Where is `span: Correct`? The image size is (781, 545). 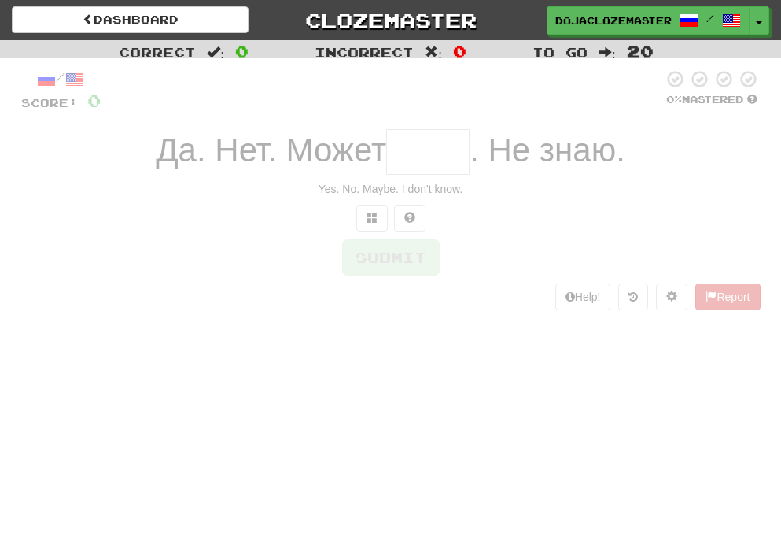 span: Correct is located at coordinates (157, 52).